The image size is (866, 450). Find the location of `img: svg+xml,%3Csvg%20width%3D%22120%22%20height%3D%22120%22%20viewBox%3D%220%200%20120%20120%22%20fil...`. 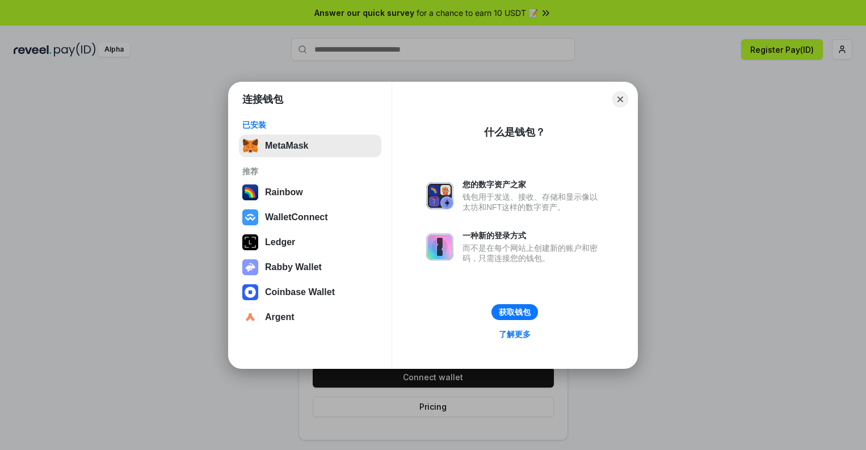

img: svg+xml,%3Csvg%20width%3D%22120%22%20height%3D%22120%22%20viewBox%3D%220%200%20120%20120%22%20fil... is located at coordinates (250, 192).